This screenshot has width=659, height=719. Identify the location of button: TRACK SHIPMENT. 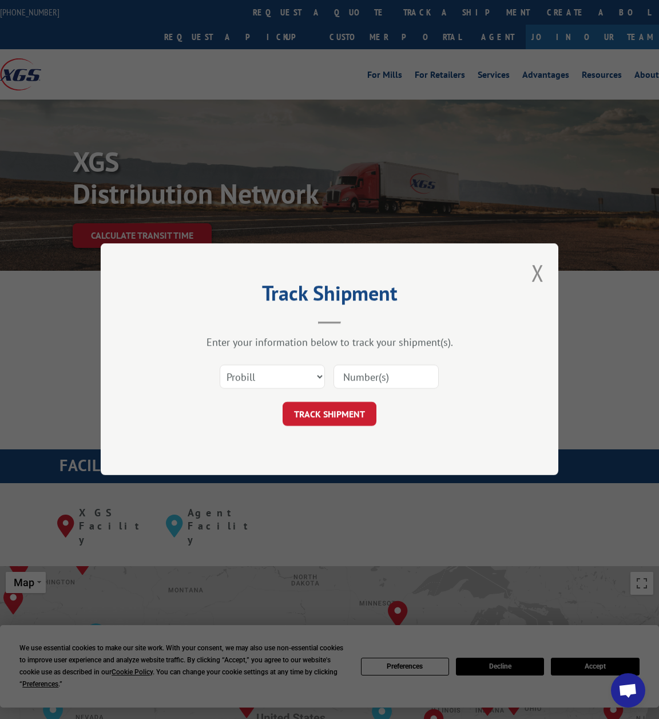
(330, 414).